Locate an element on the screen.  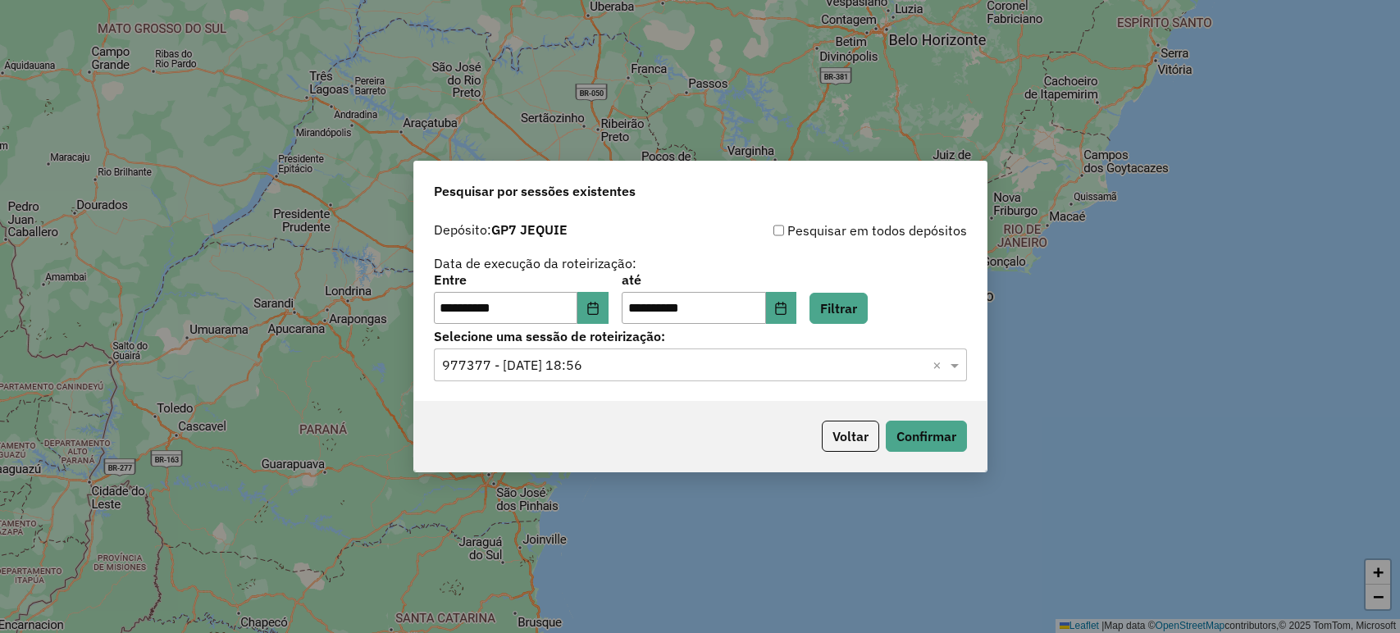
label: Entre is located at coordinates (521, 280).